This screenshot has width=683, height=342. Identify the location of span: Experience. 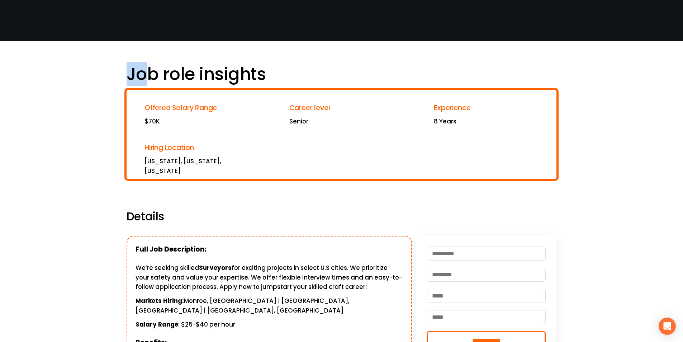
(452, 108).